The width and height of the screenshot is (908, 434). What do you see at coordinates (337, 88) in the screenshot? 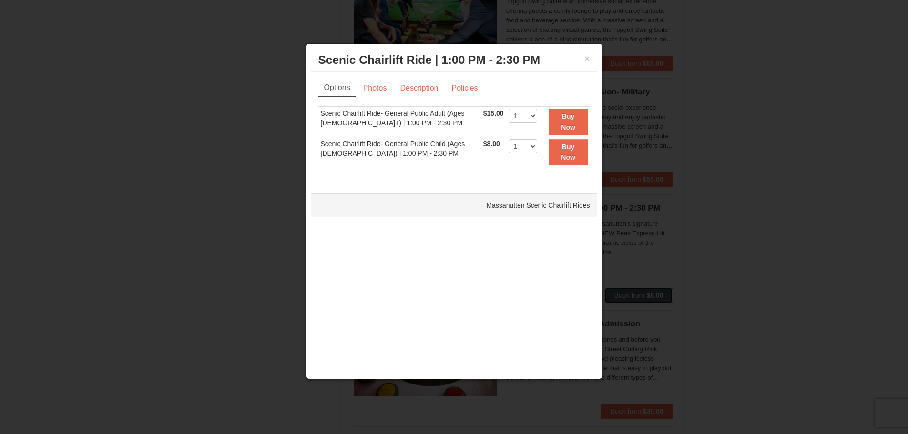
I see `a: Options` at bounding box center [337, 88].